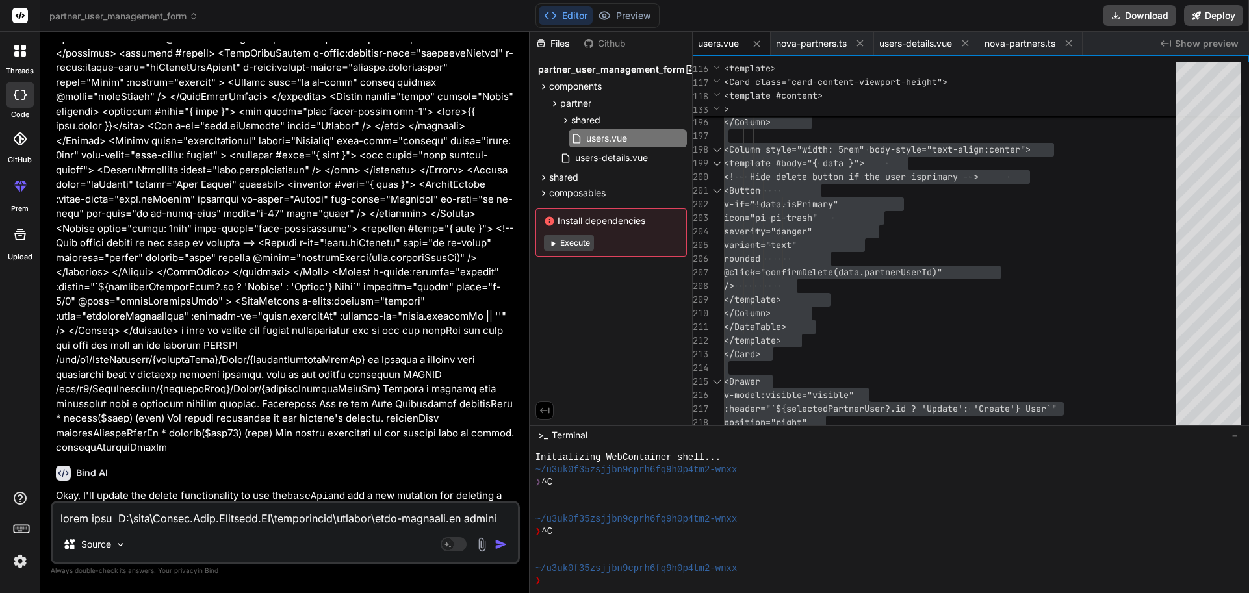 Image resolution: width=1249 pixels, height=593 pixels. Describe the element at coordinates (843, 409) in the screenshot. I see `span: :header="`${selectedPartnerUser?.id ? 'Update'` at that location.